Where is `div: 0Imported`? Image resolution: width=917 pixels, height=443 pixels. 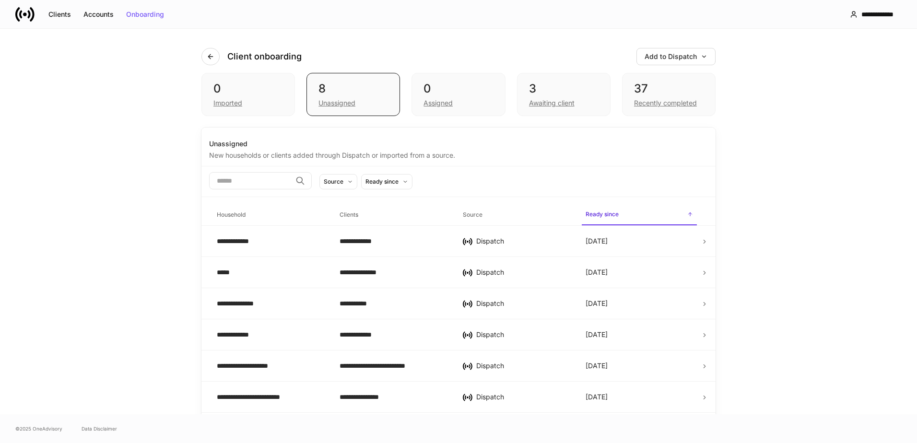 div: 0Imported is located at coordinates (248, 95).